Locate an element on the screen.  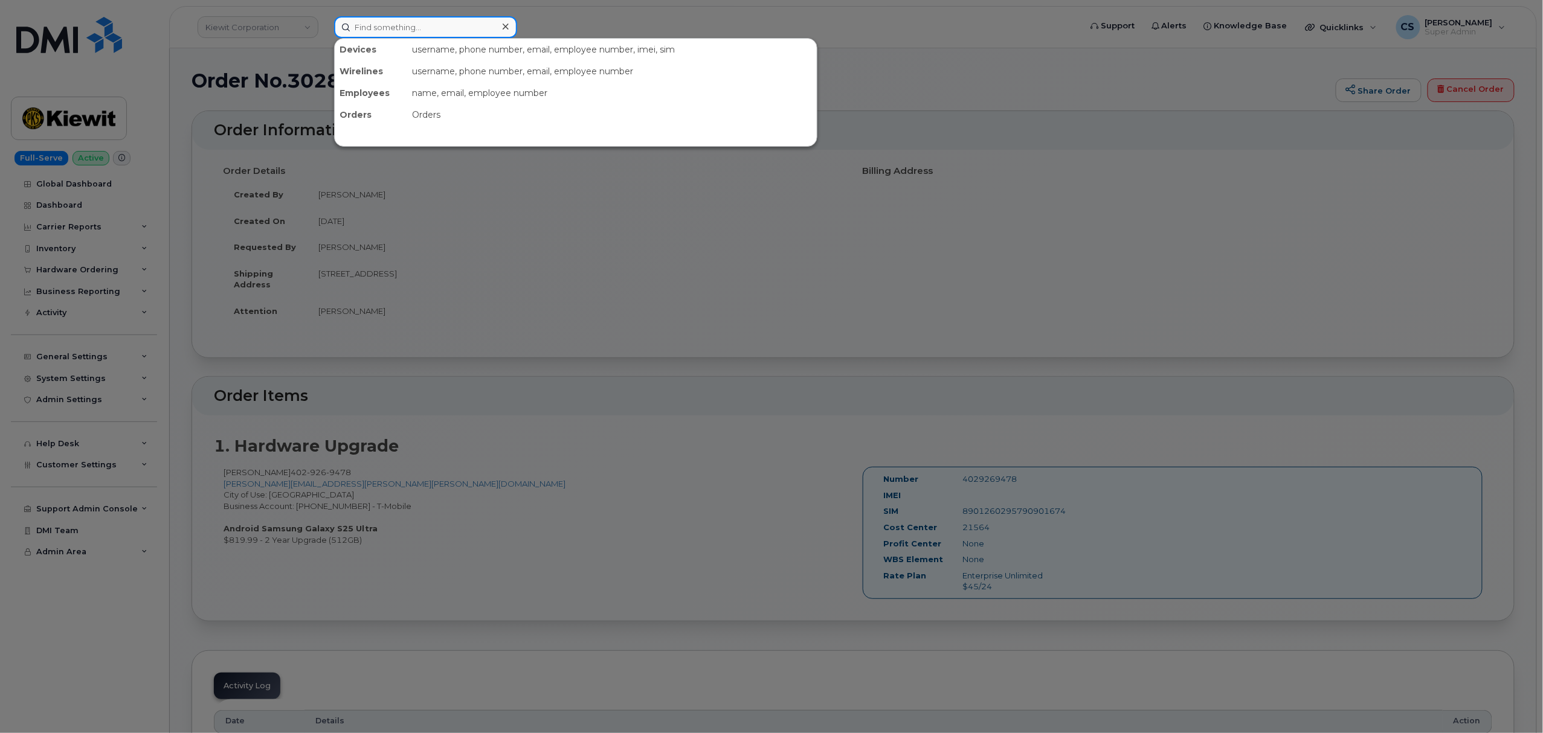
div: username, phone number, email, employee number, imei, sim is located at coordinates (612, 50).